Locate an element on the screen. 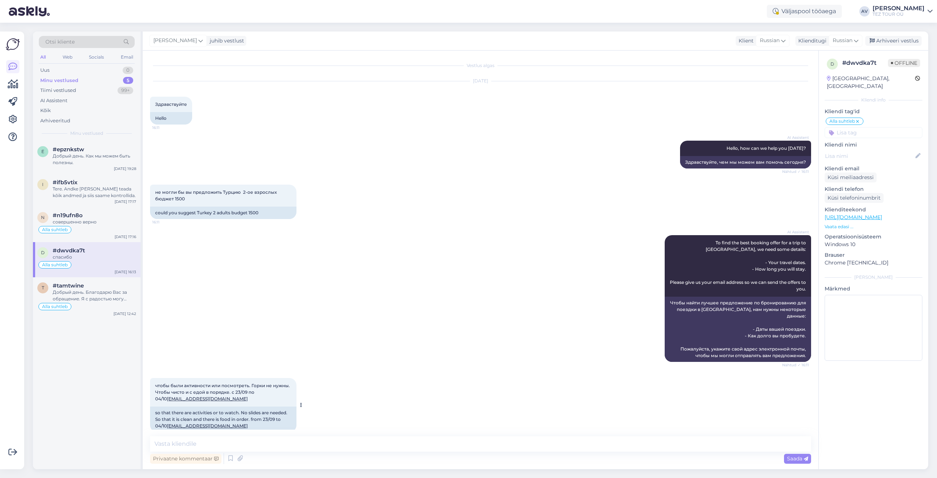  span: #dwvdka7t is located at coordinates (69, 250).